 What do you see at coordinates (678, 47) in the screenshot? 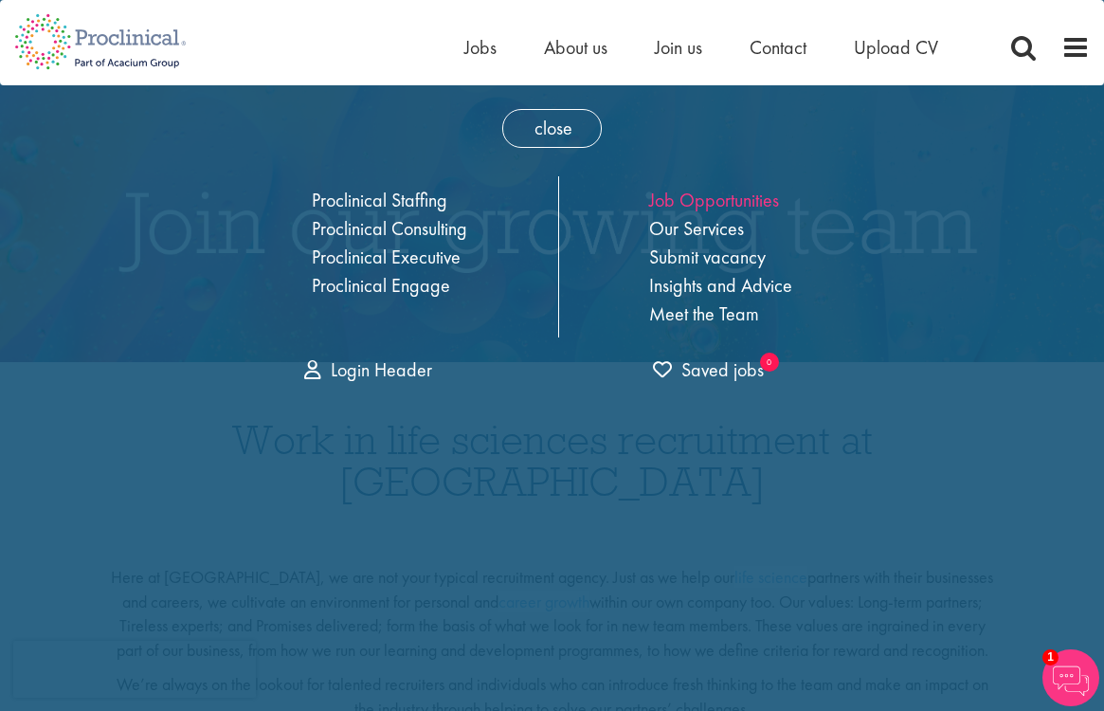
I see `a: Join us` at bounding box center [678, 47].